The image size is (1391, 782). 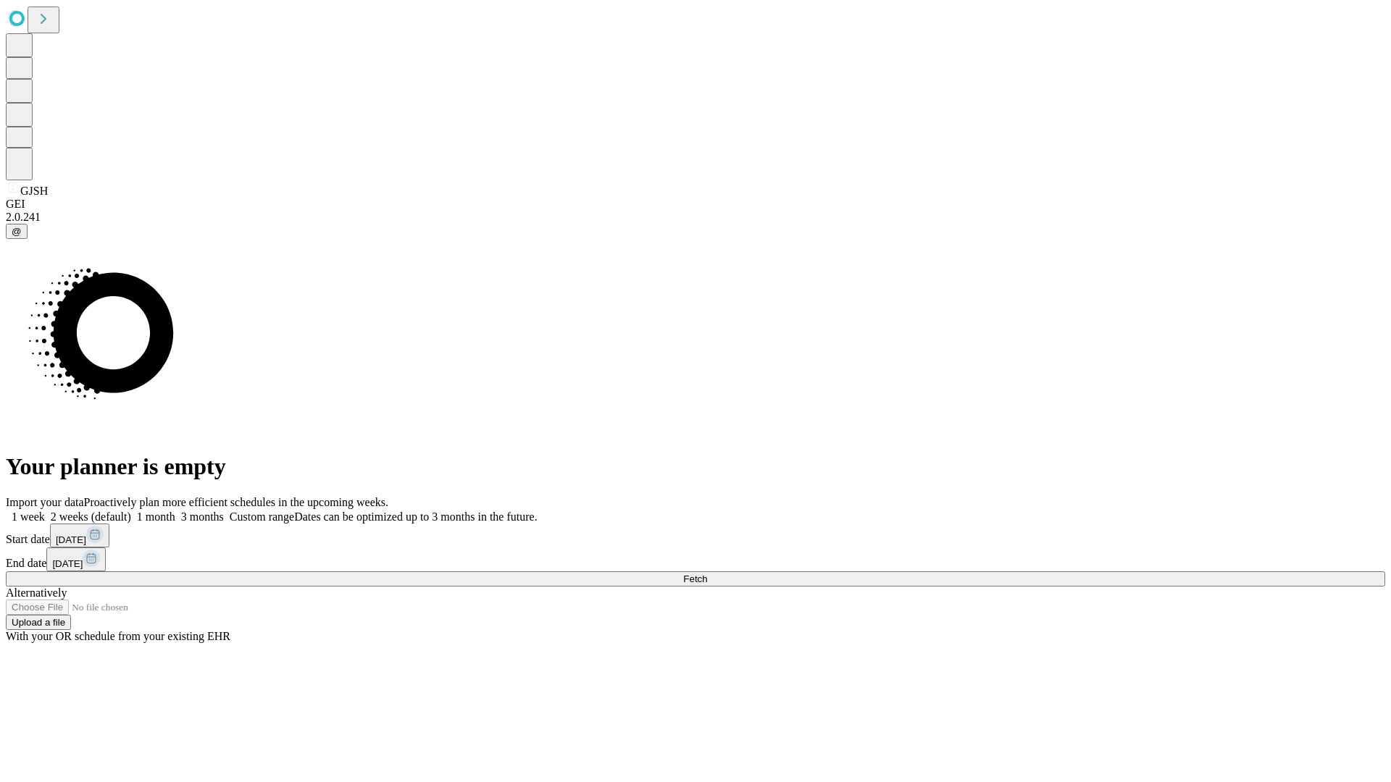 What do you see at coordinates (261, 516) in the screenshot?
I see `span: Custom range` at bounding box center [261, 516].